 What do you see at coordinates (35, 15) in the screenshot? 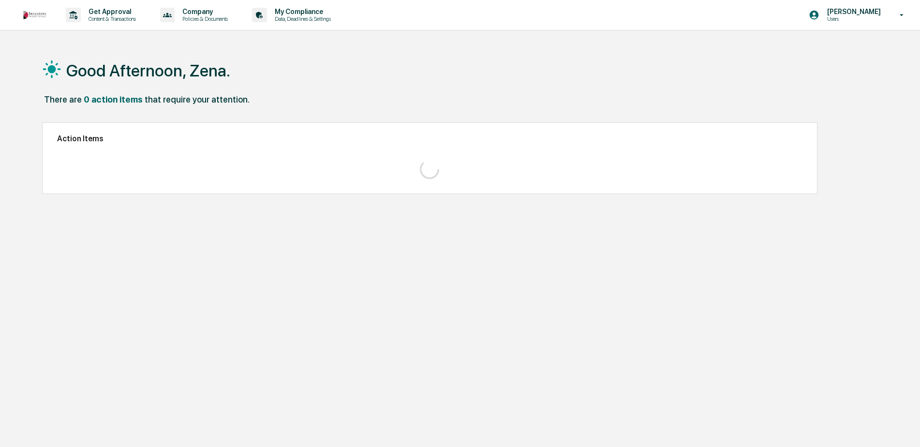
I see `img: logo` at bounding box center [35, 15].